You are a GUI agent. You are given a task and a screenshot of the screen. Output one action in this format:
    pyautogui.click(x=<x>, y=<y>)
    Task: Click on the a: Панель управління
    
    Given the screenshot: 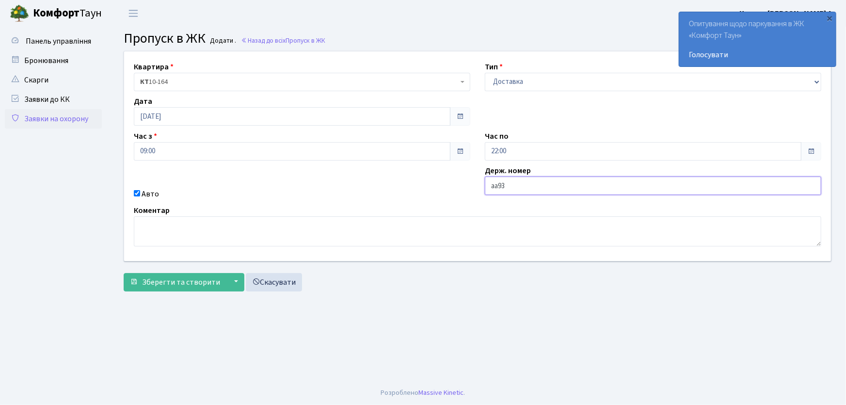 What is the action you would take?
    pyautogui.click(x=53, y=41)
    